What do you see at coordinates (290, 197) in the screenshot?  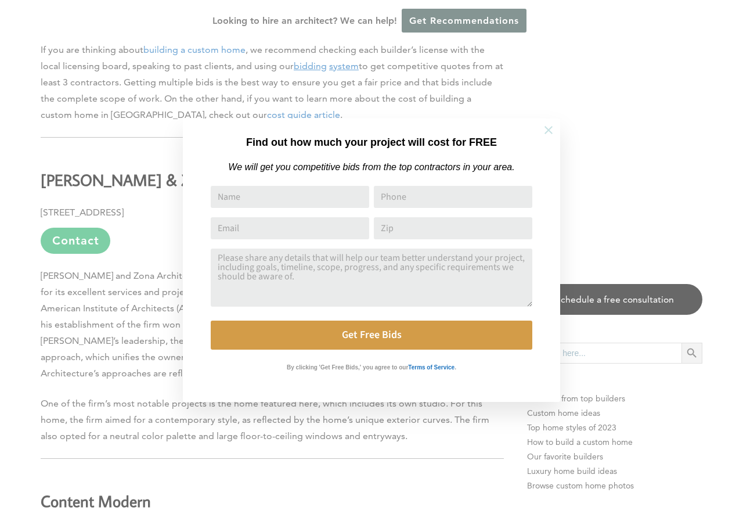 I see `input: Name` at bounding box center [290, 197].